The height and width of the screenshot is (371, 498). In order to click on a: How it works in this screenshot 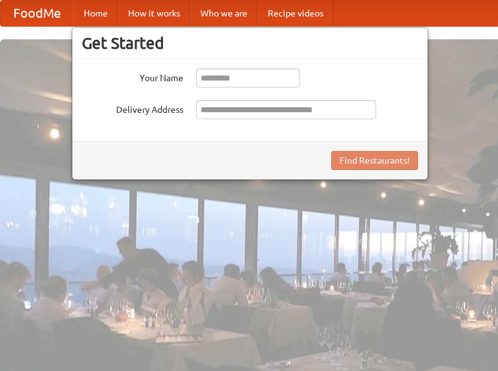, I will do `click(154, 13)`.